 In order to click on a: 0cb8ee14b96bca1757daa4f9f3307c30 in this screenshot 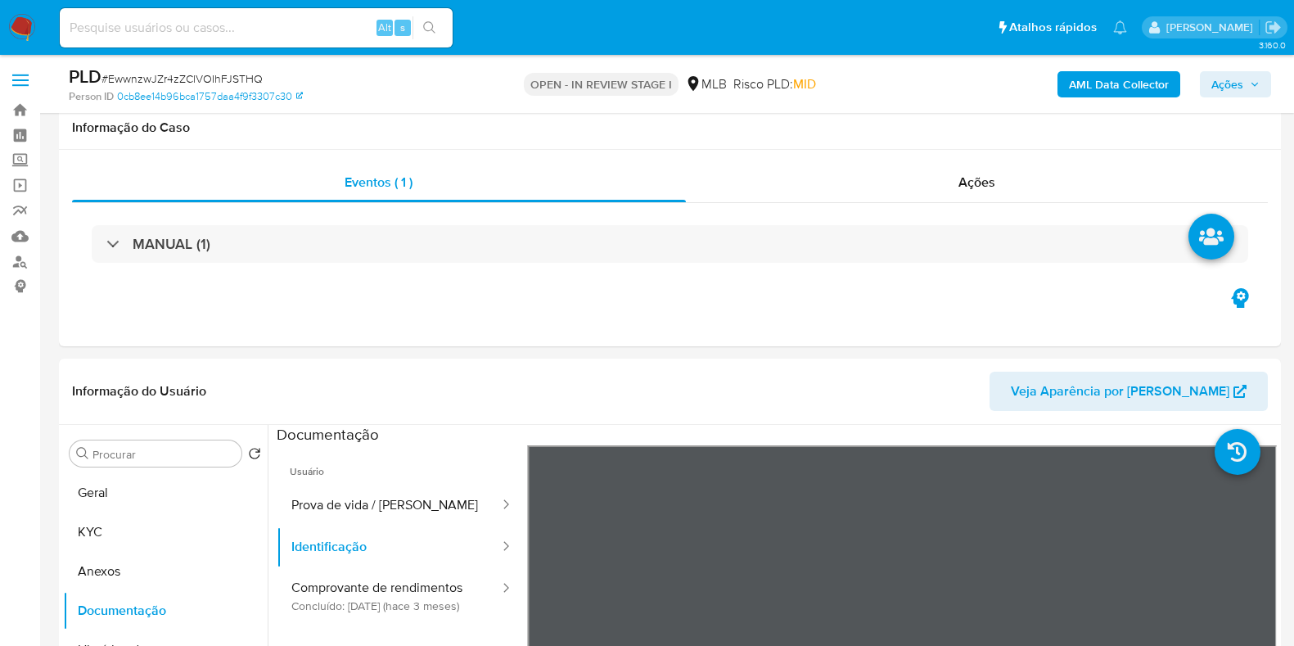, I will do `click(210, 97)`.